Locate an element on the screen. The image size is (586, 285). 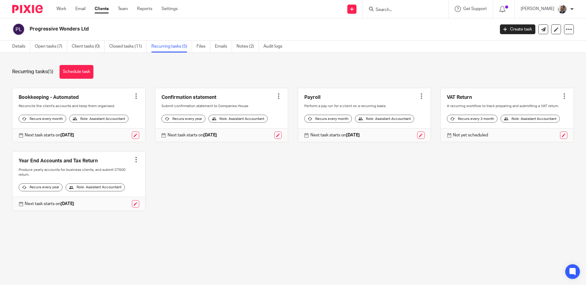
span: Get Support is located at coordinates (475, 9).